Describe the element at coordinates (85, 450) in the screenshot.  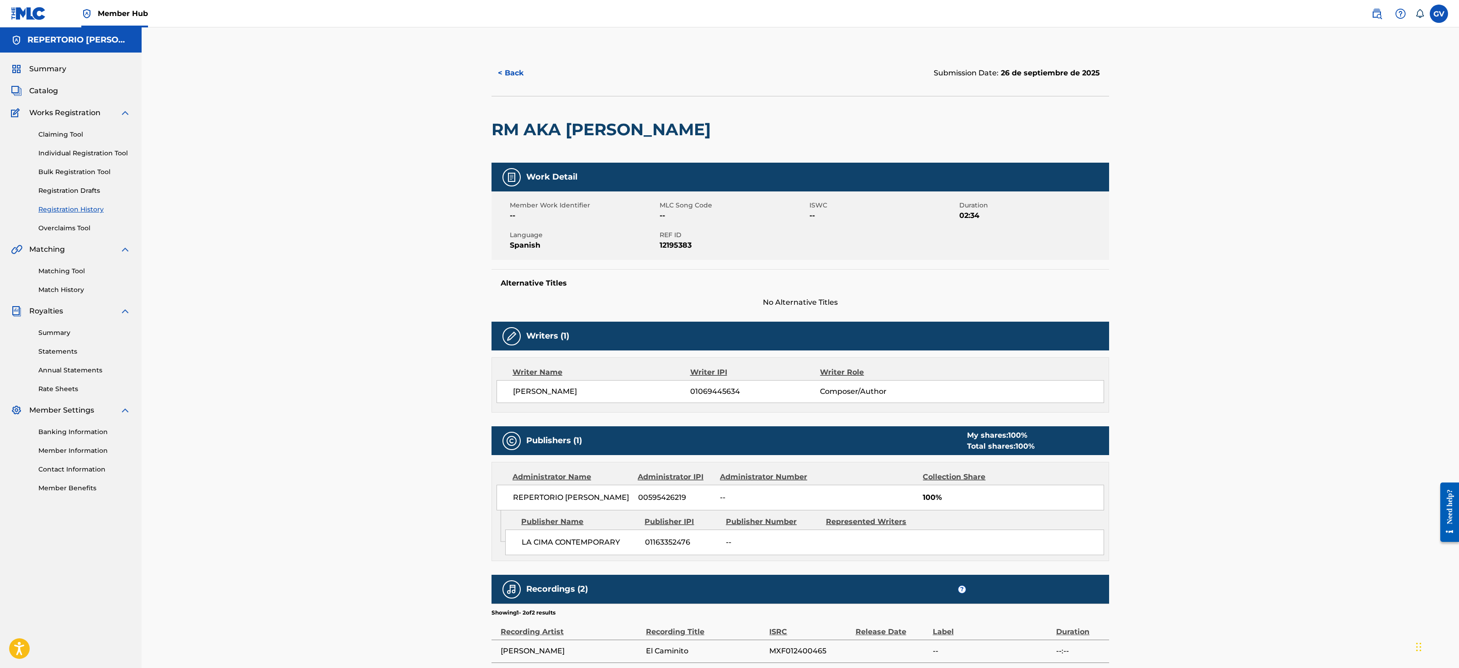
I see `a: Member Information` at that location.